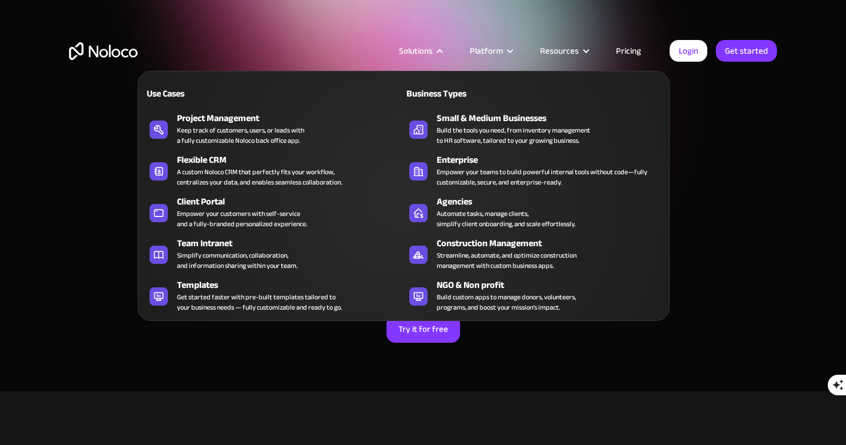  Describe the element at coordinates (242, 219) in the screenshot. I see `div: Empower your customers with self-service and a fully-branded personalized experience.` at that location.